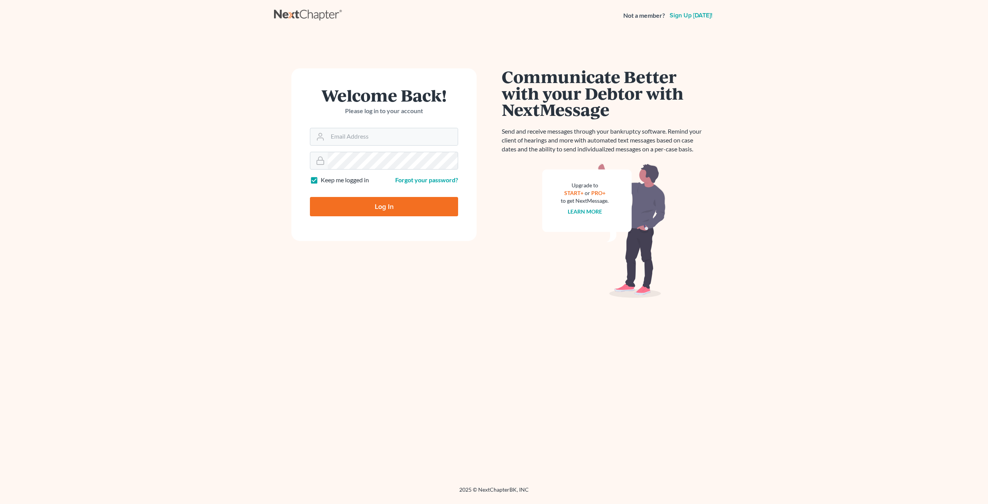 The width and height of the screenshot is (988, 504). Describe the element at coordinates (585, 211) in the screenshot. I see `a: Learn more` at that location.